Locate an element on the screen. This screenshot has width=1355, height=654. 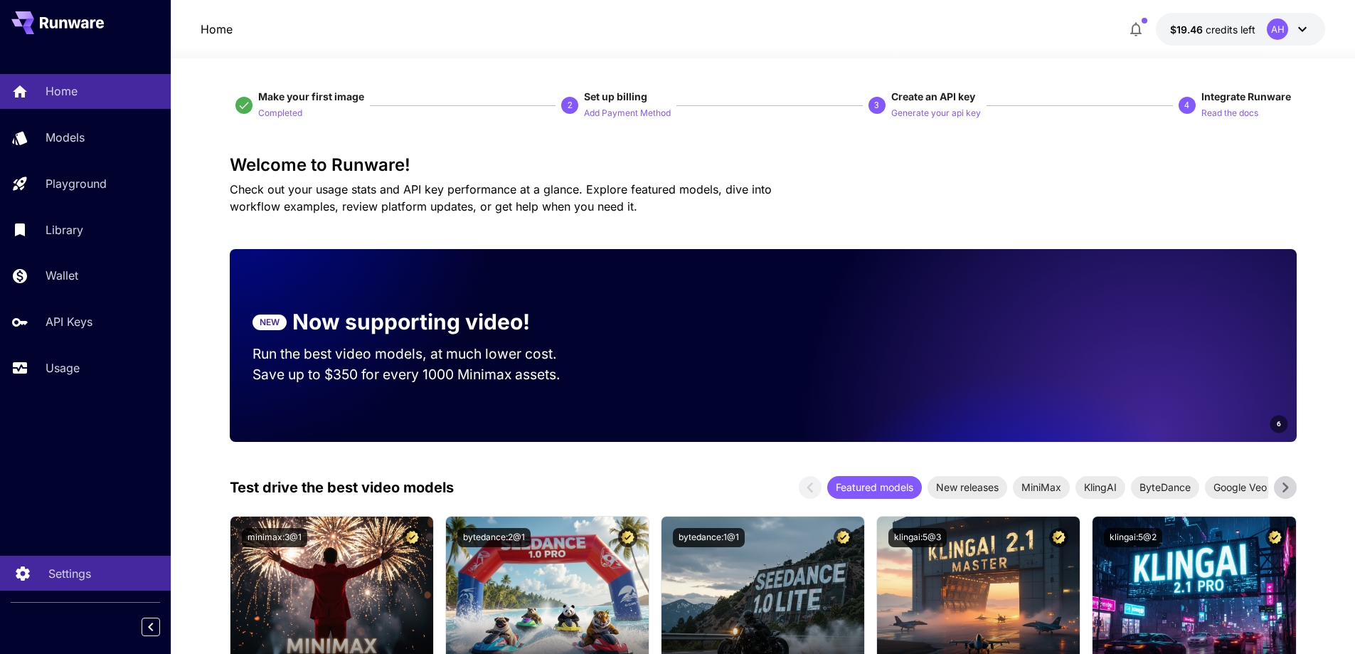
button: $19.46208AH is located at coordinates (1240, 29).